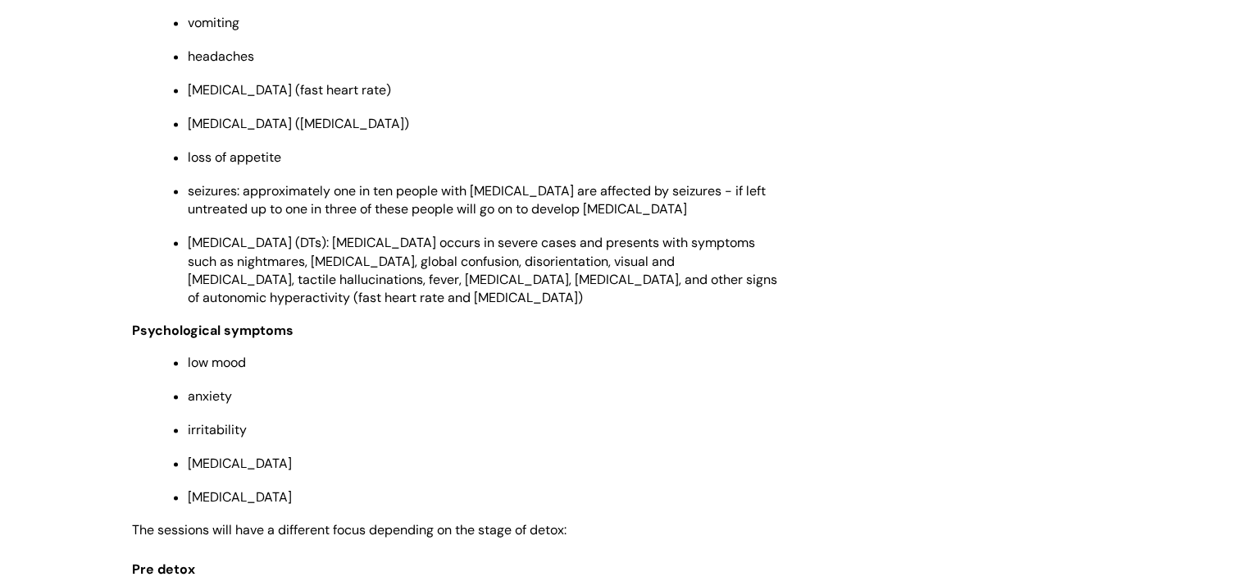 The image size is (1247, 577). I want to click on span: low mood, so click(216, 362).